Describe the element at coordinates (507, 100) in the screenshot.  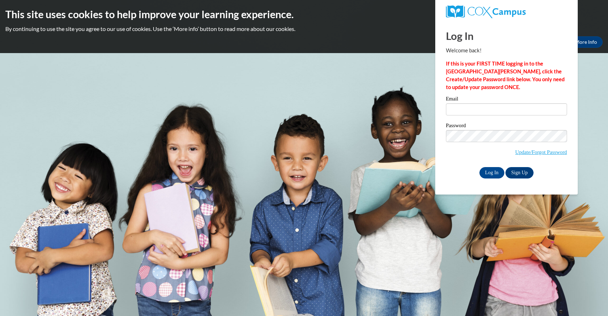
I see `label: Email` at that location.